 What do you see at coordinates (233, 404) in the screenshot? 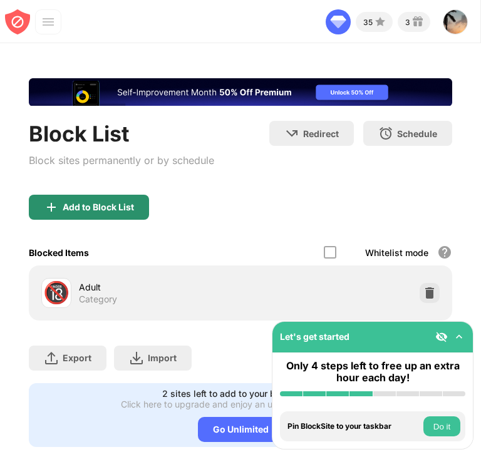
I see `div: Click here to upgrade and enjoy an unlimited block list.` at bounding box center [233, 404].